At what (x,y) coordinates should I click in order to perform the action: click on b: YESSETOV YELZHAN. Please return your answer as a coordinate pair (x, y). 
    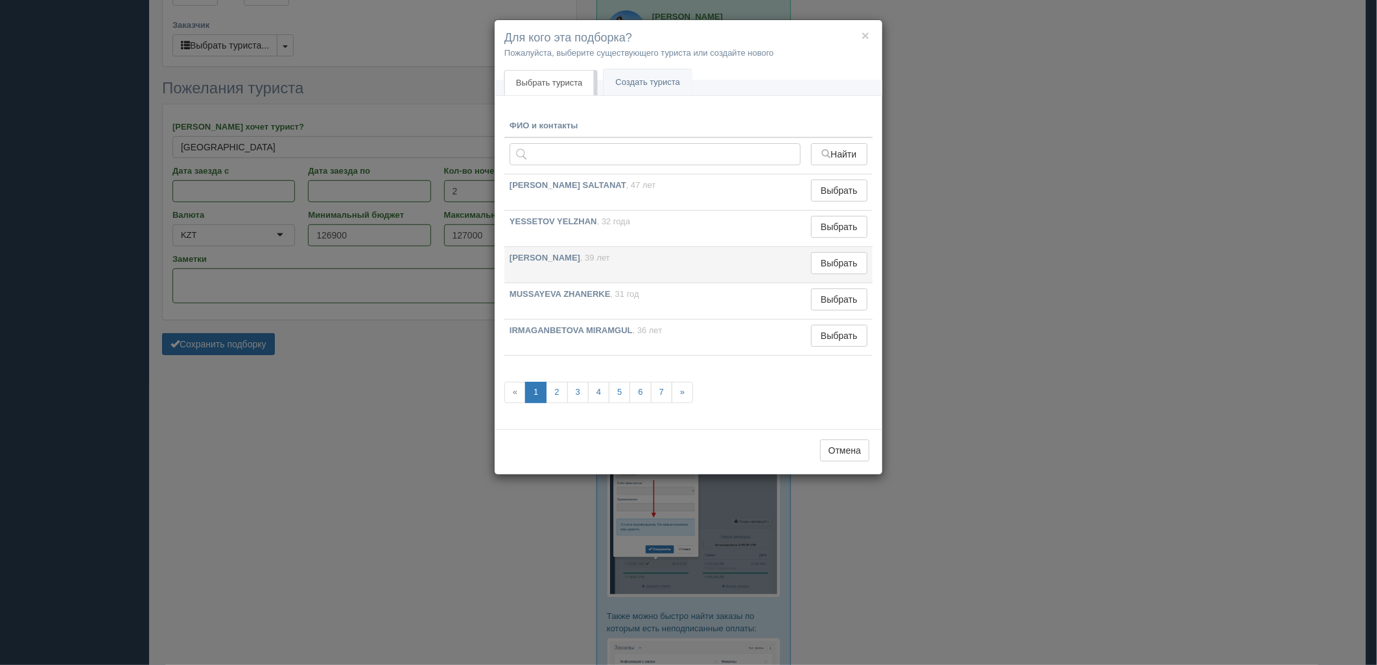
    Looking at the image, I should click on (553, 221).